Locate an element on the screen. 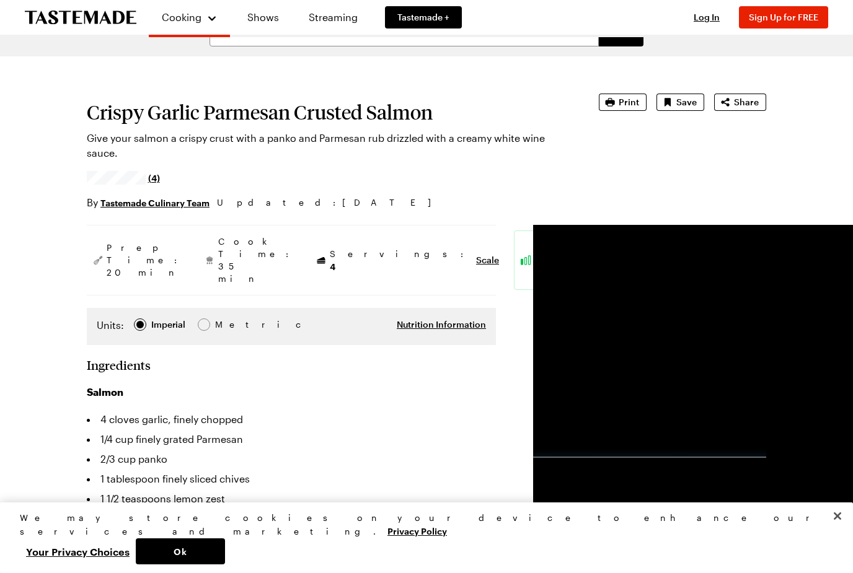 This screenshot has width=853, height=573. span: Servings: is located at coordinates (400, 260).